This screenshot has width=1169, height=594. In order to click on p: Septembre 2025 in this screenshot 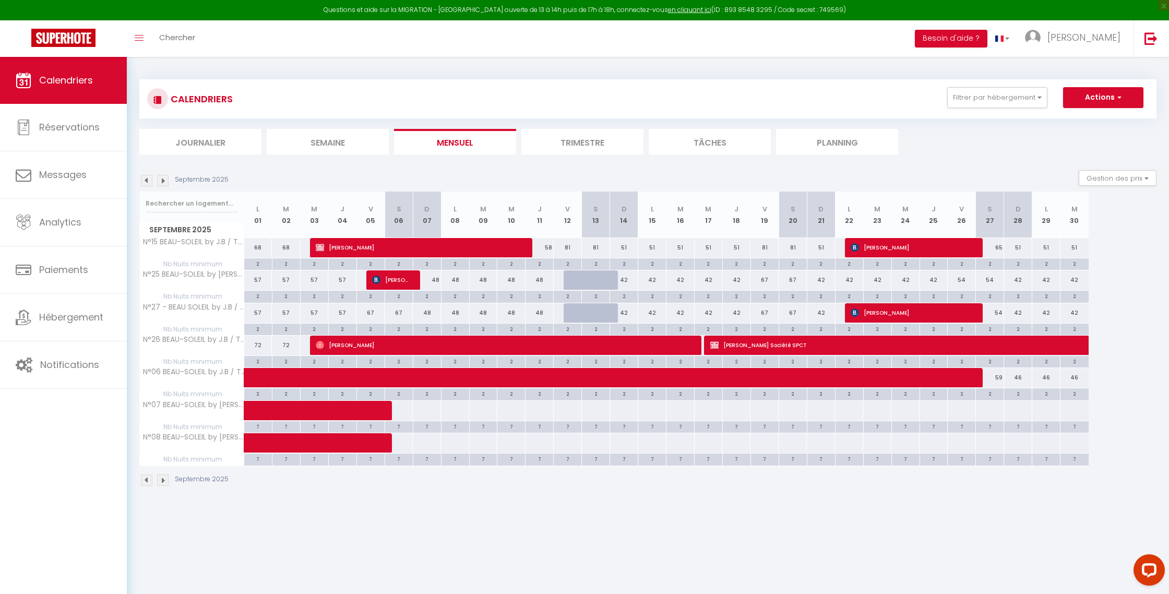, I will do `click(201, 179)`.